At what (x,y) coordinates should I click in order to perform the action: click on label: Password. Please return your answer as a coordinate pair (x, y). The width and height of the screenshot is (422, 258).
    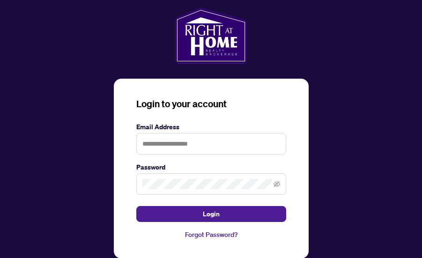
    Looking at the image, I should click on (211, 167).